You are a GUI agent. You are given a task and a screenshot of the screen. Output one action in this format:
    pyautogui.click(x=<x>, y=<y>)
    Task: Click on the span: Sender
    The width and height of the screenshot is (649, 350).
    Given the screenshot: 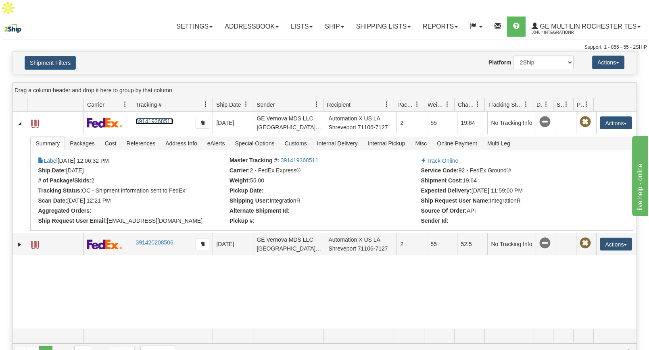 What is the action you would take?
    pyautogui.click(x=265, y=105)
    